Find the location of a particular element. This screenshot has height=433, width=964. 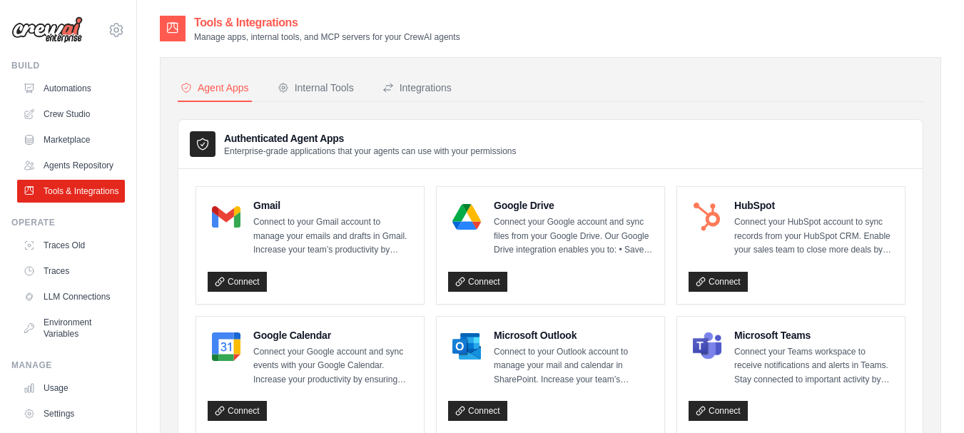

a: LLM Connections is located at coordinates (71, 297).